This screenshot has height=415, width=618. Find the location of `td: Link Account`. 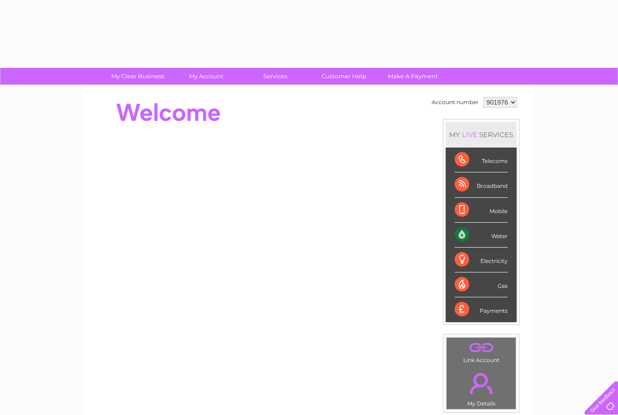

td: Link Account is located at coordinates (481, 351).